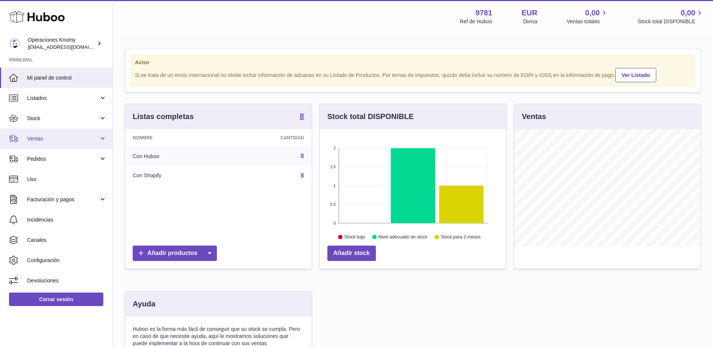 The height and width of the screenshot is (347, 713). Describe the element at coordinates (174, 176) in the screenshot. I see `td: Con Shopify` at that location.